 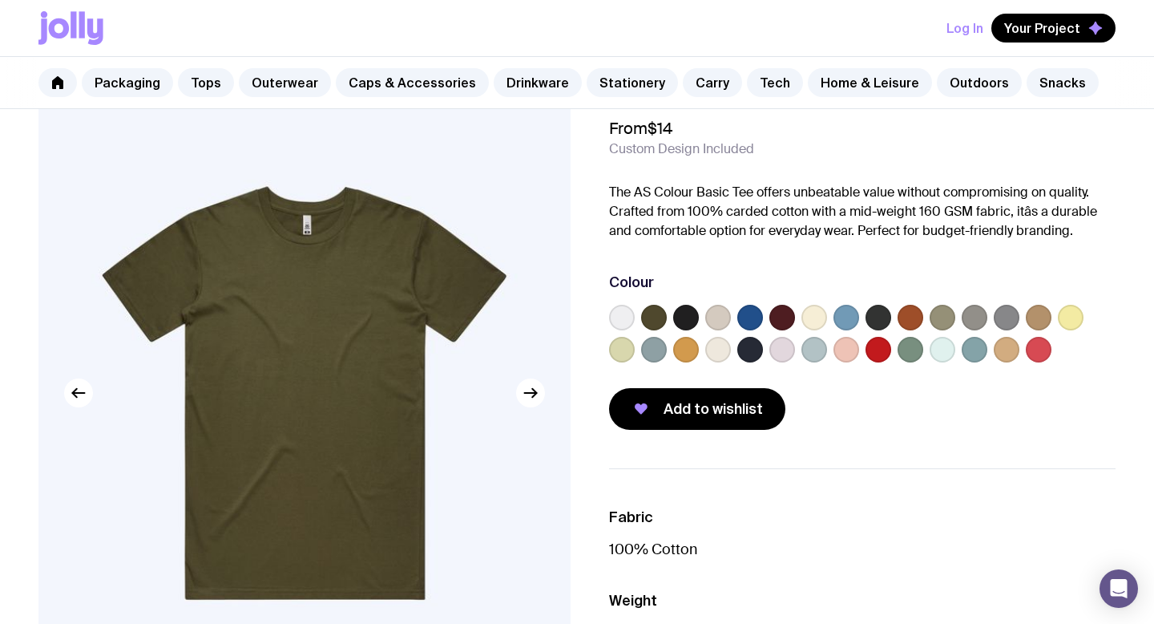 I want to click on h3: Fabric, so click(x=863, y=517).